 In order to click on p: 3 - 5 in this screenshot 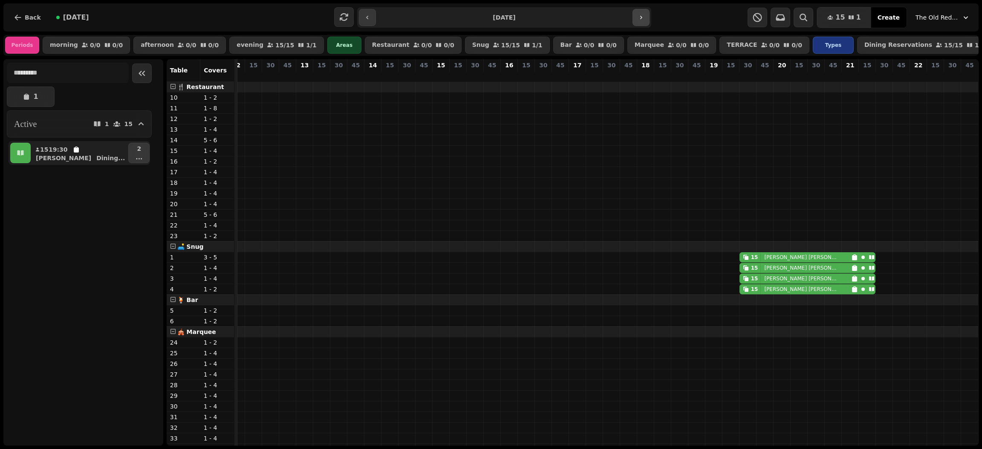, I will do `click(217, 258)`.